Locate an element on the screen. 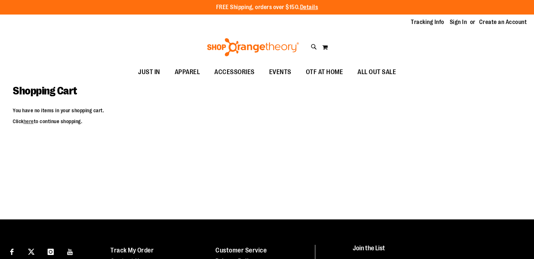 The width and height of the screenshot is (534, 259). p: Click to continue shopping. is located at coordinates (267, 121).